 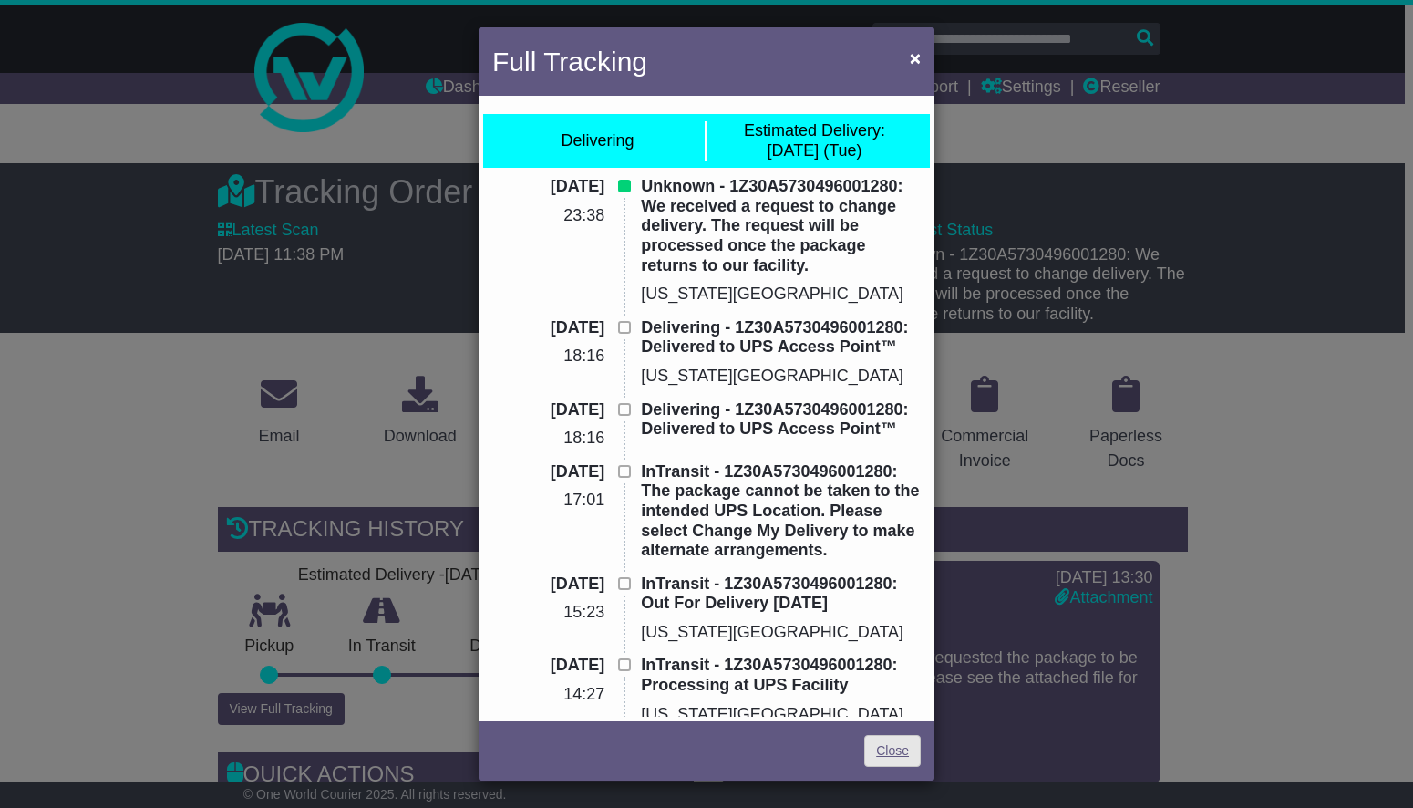 What do you see at coordinates (915, 57) in the screenshot?
I see `button: Close` at bounding box center [915, 57].